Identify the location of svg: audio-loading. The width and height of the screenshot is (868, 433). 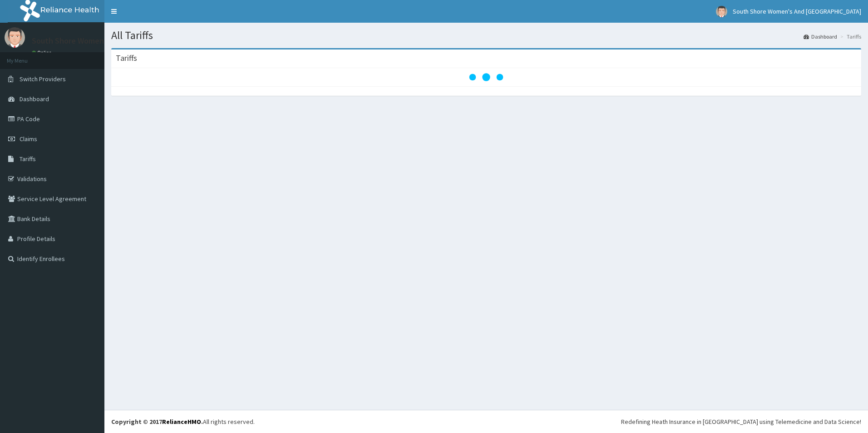
(486, 77).